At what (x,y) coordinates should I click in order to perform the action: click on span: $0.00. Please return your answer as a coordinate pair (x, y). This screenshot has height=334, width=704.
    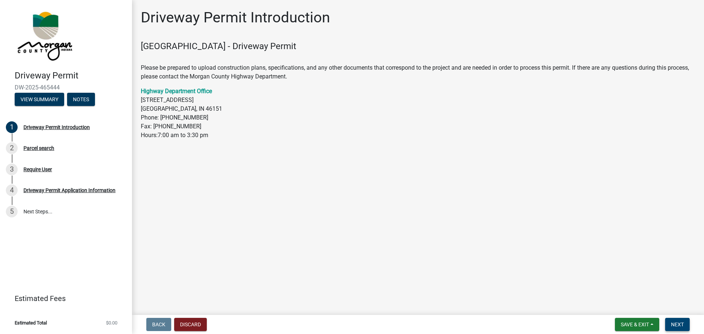
    Looking at the image, I should click on (111, 323).